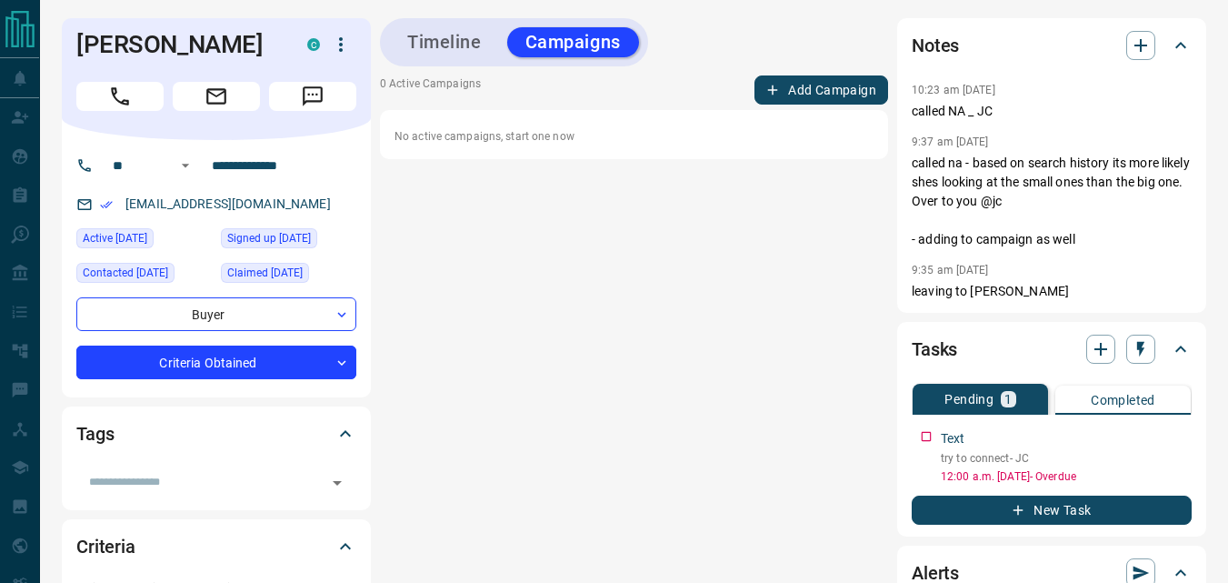 This screenshot has width=1228, height=583. What do you see at coordinates (216, 96) in the screenshot?
I see `span: Email` at bounding box center [216, 96].